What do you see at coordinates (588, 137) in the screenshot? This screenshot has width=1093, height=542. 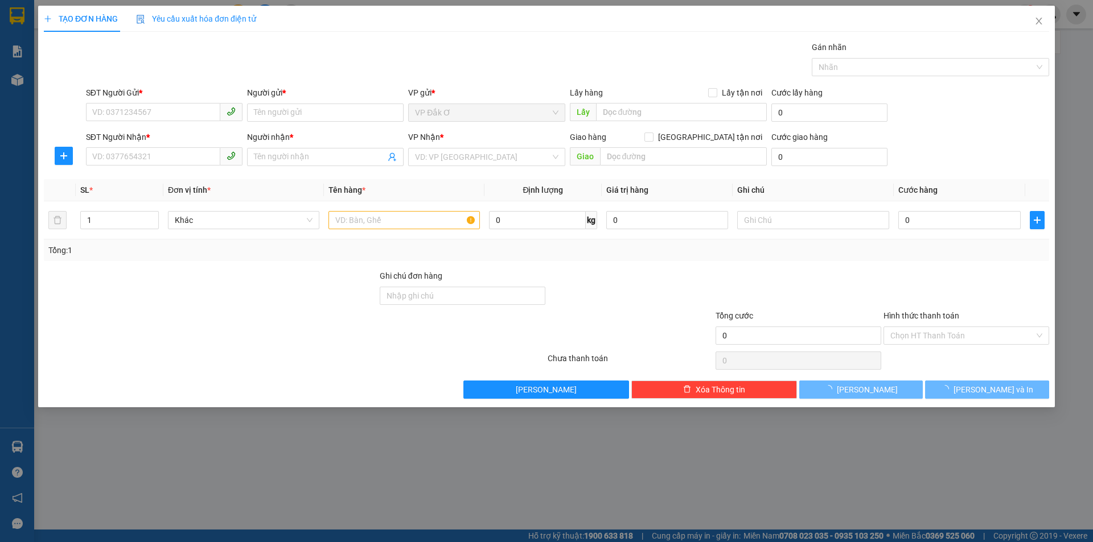 I see `span: Giao hàng` at bounding box center [588, 137].